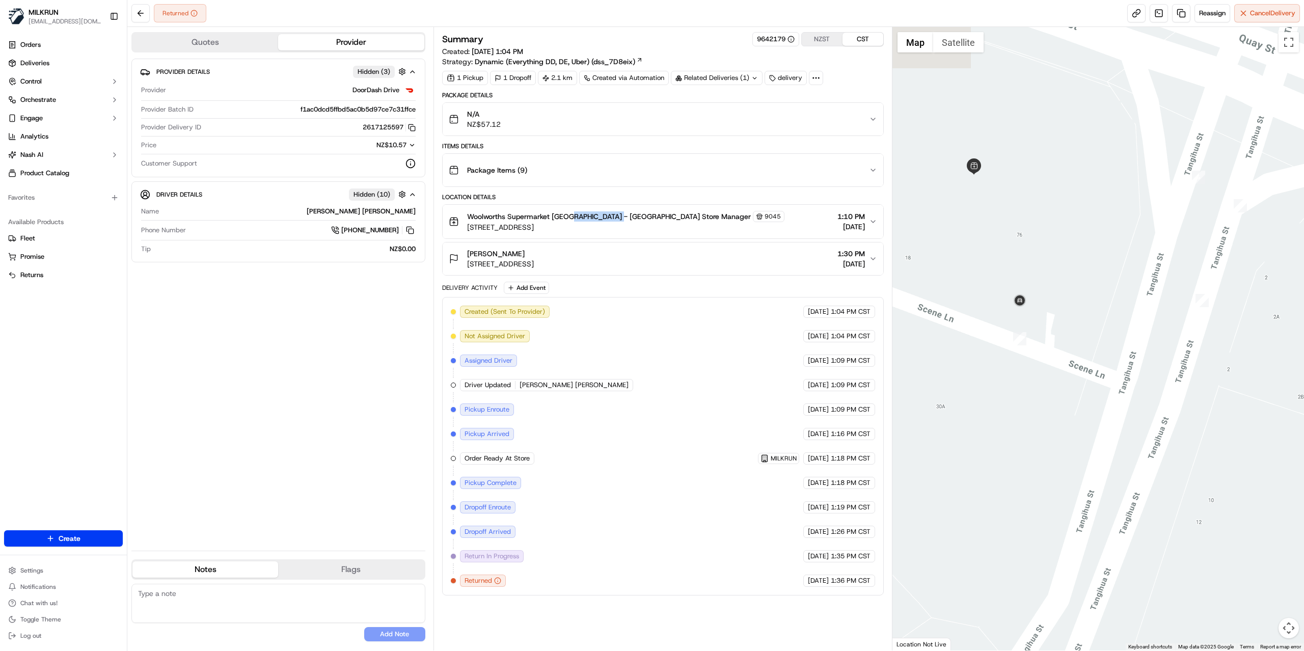  Describe the element at coordinates (487, 409) in the screenshot. I see `span: Pickup Enroute` at that location.